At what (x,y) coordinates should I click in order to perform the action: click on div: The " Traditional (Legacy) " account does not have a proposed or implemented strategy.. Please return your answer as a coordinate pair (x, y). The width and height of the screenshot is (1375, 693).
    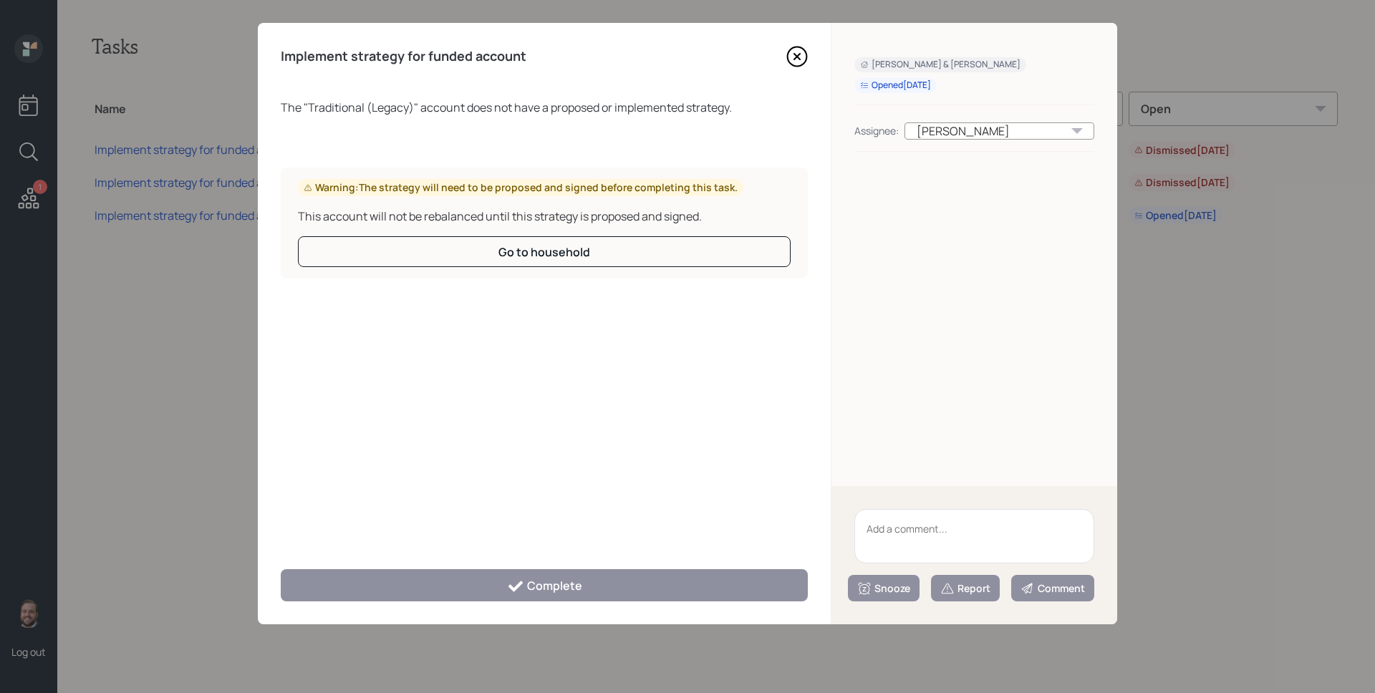
    Looking at the image, I should click on (544, 107).